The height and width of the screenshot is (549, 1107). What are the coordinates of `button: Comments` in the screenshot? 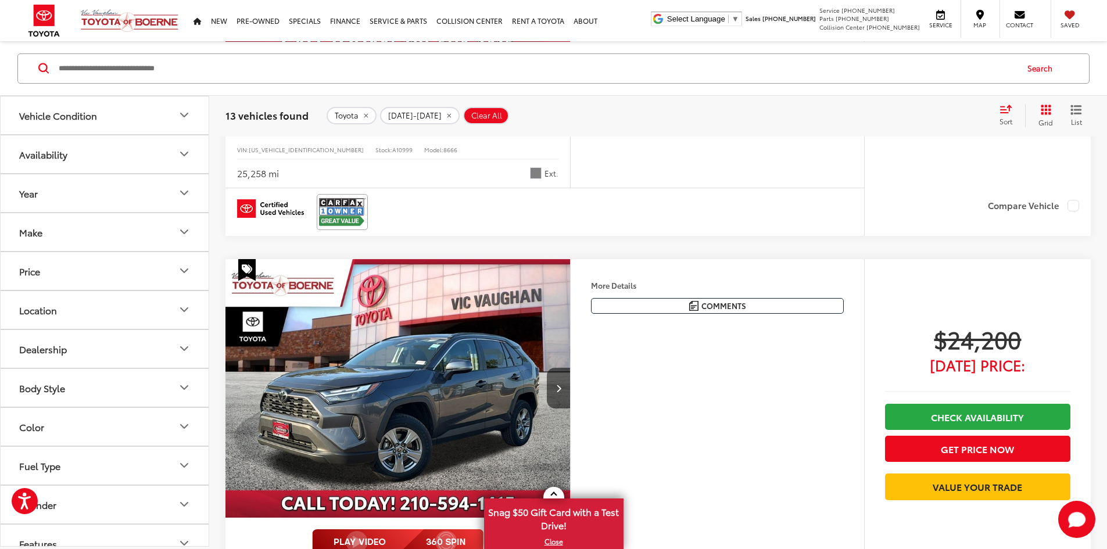 It's located at (717, 306).